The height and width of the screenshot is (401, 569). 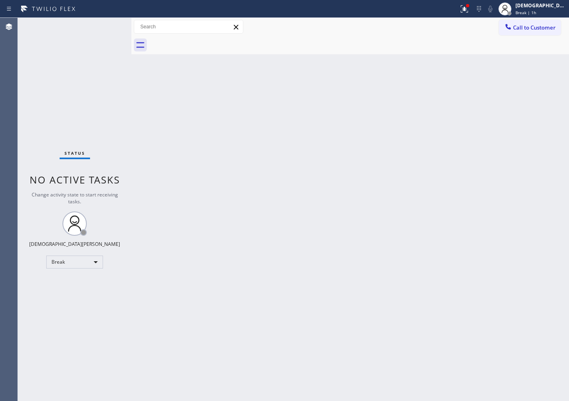 What do you see at coordinates (534, 28) in the screenshot?
I see `span: Call to Customer` at bounding box center [534, 28].